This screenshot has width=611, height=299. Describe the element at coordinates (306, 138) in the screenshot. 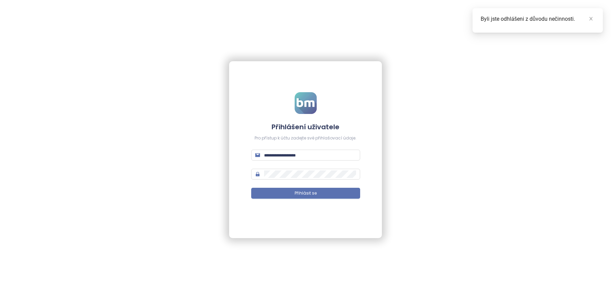

I see `div: Pro přístup k účtu zadejte své přihlašovací údaje.` at that location.